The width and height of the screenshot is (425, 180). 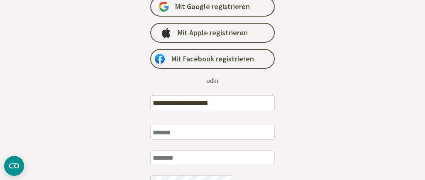 What do you see at coordinates (14, 166) in the screenshot?
I see `button: CMP-Widget öffnen` at bounding box center [14, 166].